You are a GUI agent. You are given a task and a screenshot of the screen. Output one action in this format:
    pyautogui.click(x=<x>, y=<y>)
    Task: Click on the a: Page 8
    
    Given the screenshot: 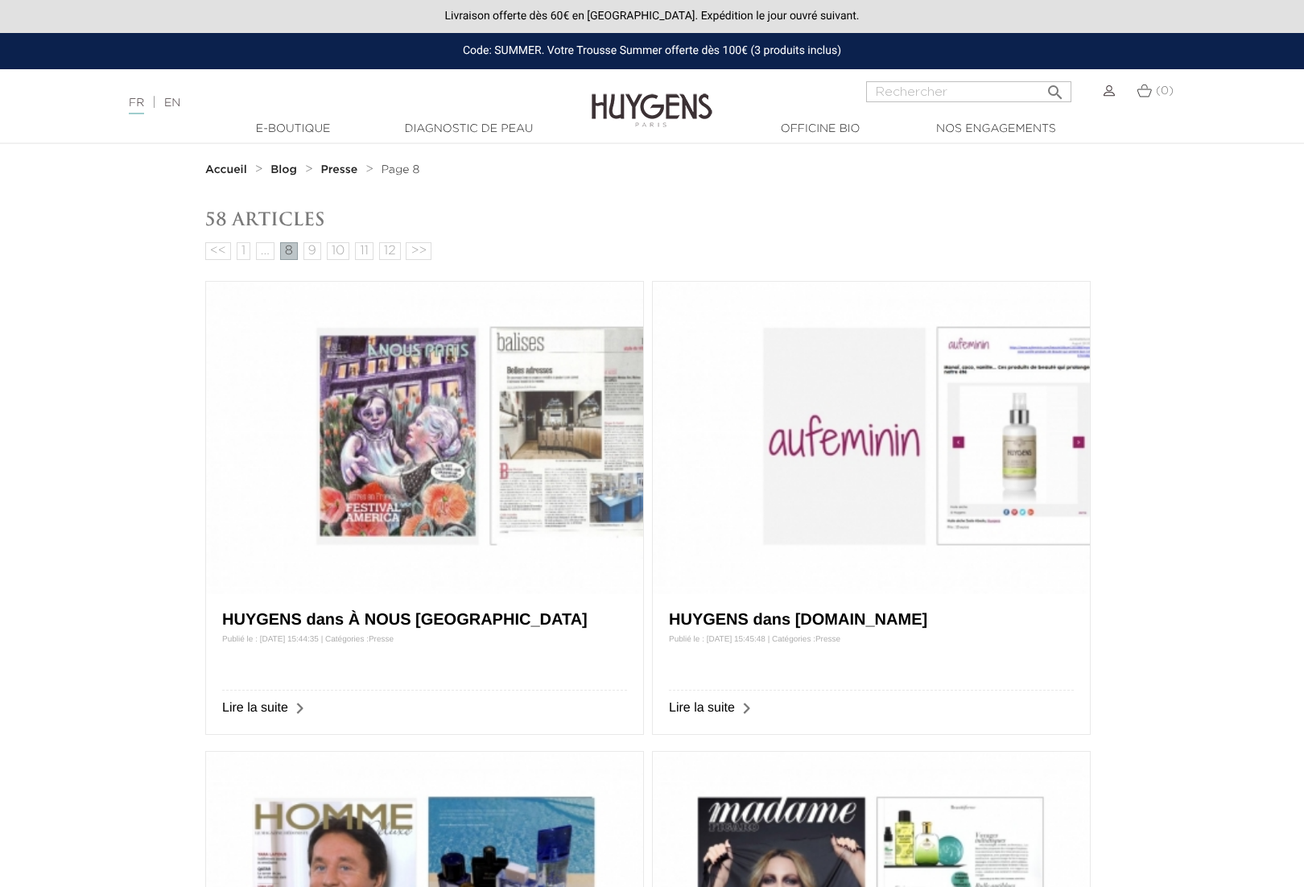 What is the action you would take?
    pyautogui.click(x=401, y=170)
    